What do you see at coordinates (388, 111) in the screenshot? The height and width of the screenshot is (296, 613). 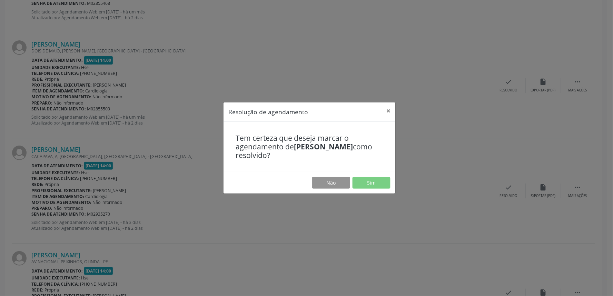 I see `button: Close` at bounding box center [388, 111].